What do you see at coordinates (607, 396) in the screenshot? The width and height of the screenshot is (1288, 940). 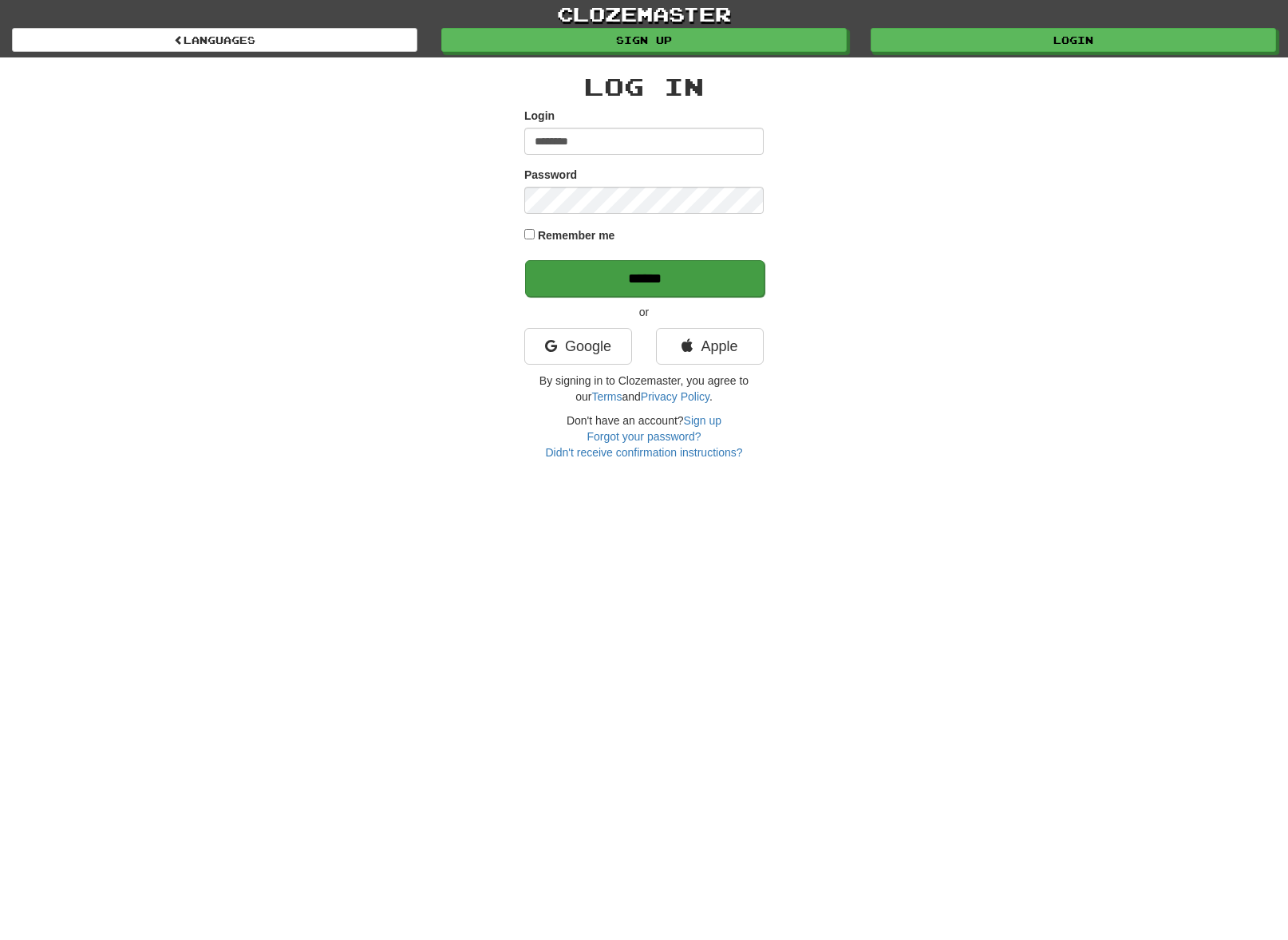 I see `a: Terms` at bounding box center [607, 396].